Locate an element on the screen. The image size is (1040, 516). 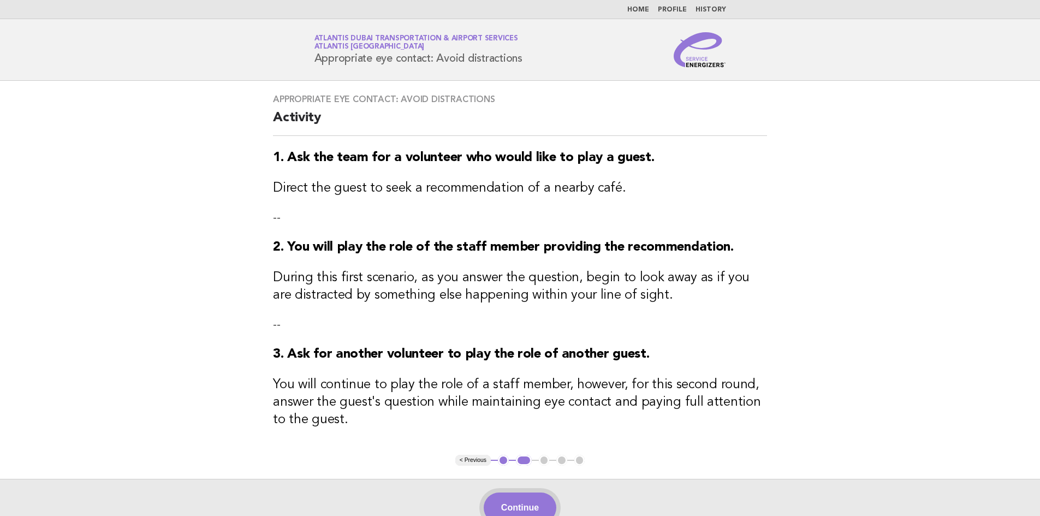
h3: Direct the guest to seek a recommendation of a nearby café. is located at coordinates (520, 188).